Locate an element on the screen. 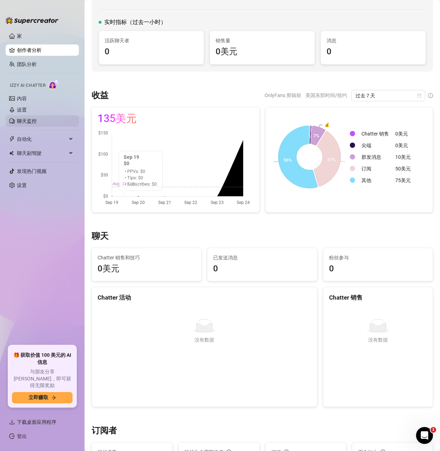  span: 信息圈 is located at coordinates (431, 96).